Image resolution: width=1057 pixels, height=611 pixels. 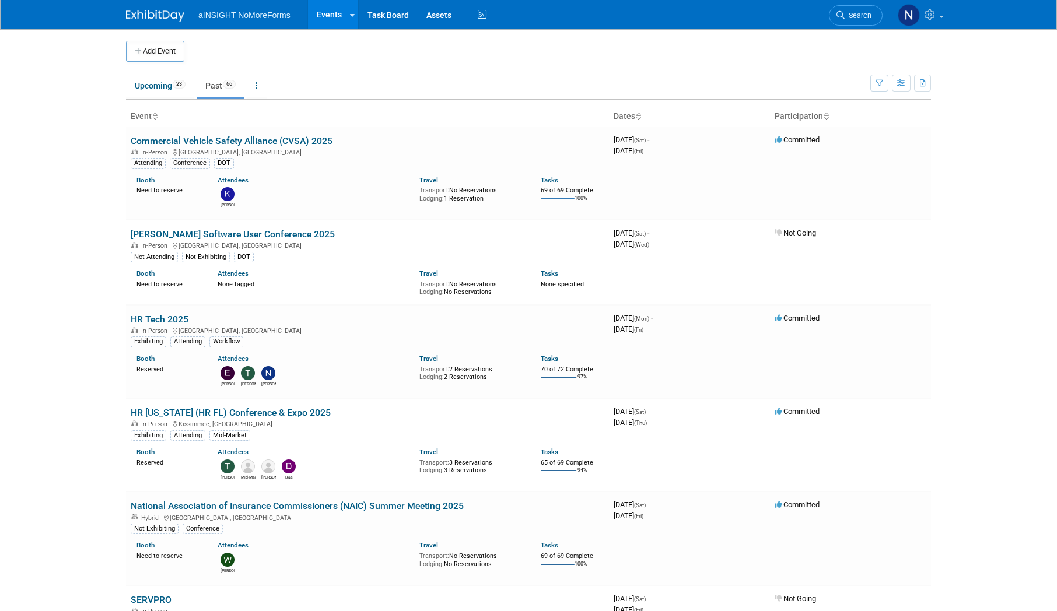 I want to click on img: Wilma Orozco, so click(x=228, y=560).